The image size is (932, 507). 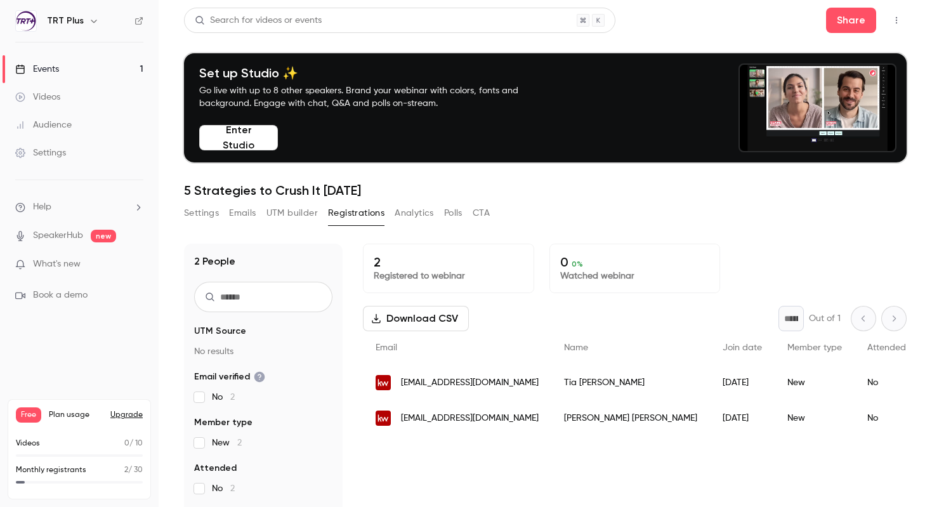 What do you see at coordinates (79, 207) in the screenshot?
I see `li: help-dropdown-opener` at bounding box center [79, 207].